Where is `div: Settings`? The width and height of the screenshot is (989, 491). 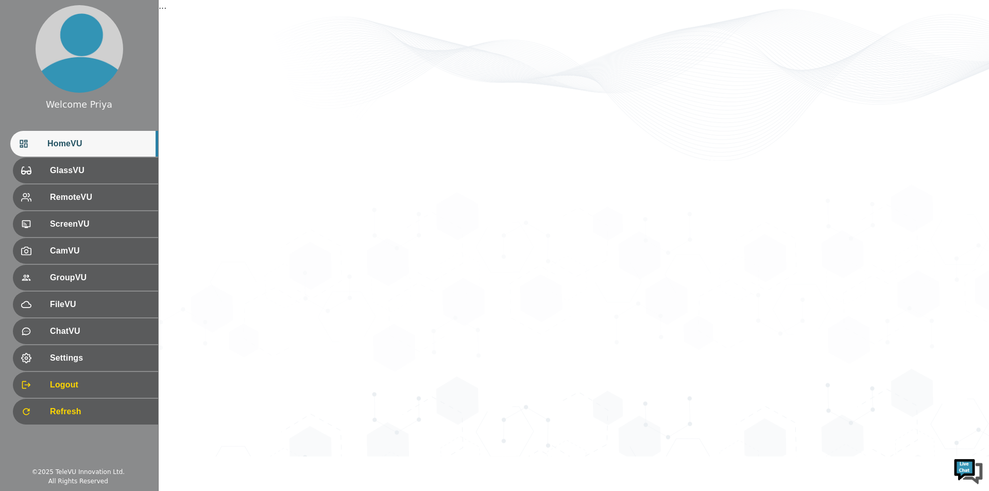 div: Settings is located at coordinates (86, 358).